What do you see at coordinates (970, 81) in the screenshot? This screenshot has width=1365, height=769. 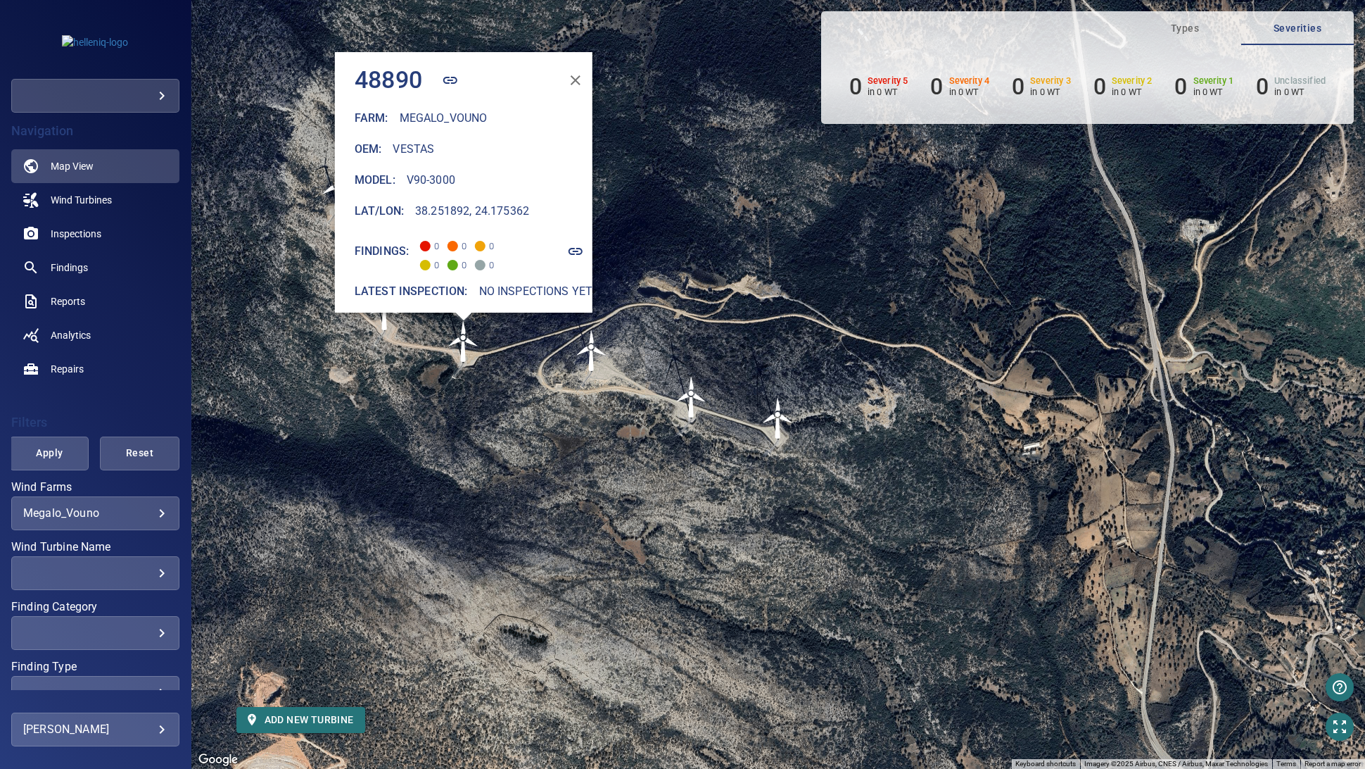 I see `h6: Severity 4` at bounding box center [970, 81].